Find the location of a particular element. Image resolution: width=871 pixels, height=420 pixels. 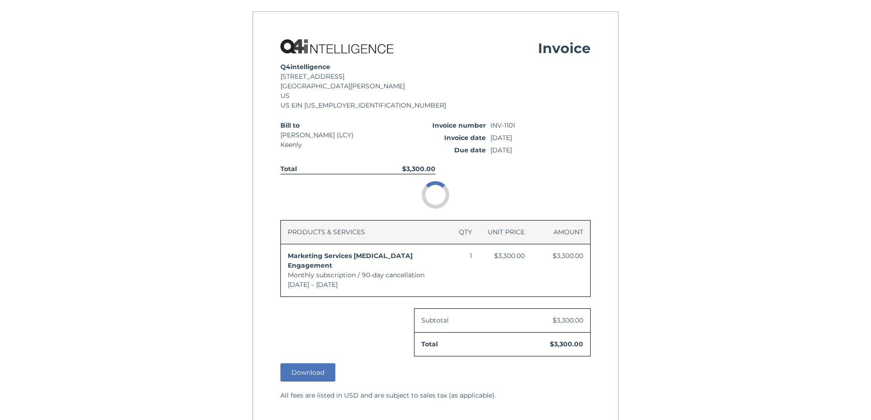

th: Qty is located at coordinates (463, 232).